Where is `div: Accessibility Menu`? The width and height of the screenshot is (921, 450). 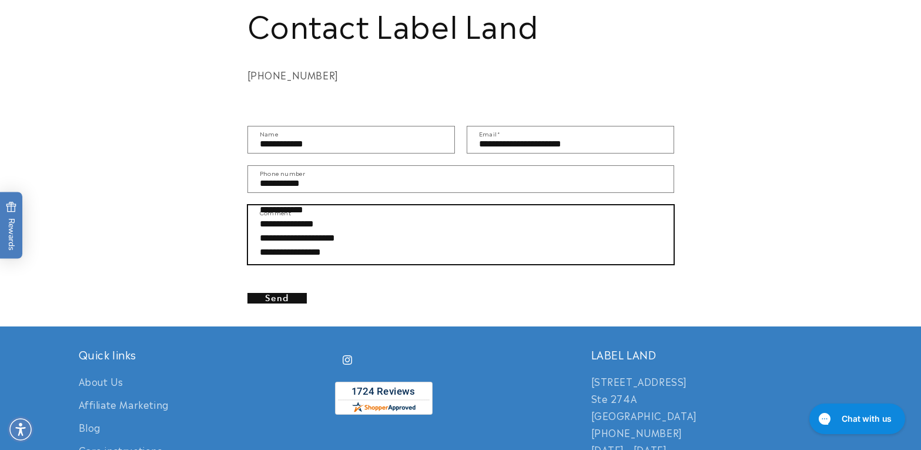 div: Accessibility Menu is located at coordinates (21, 429).